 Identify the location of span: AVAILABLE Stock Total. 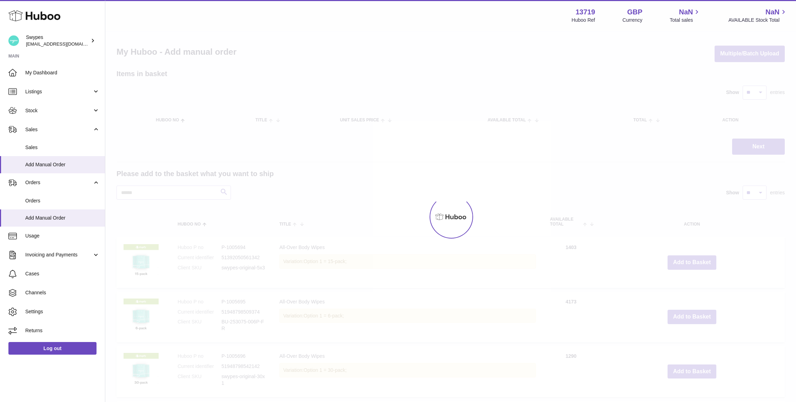
(758, 20).